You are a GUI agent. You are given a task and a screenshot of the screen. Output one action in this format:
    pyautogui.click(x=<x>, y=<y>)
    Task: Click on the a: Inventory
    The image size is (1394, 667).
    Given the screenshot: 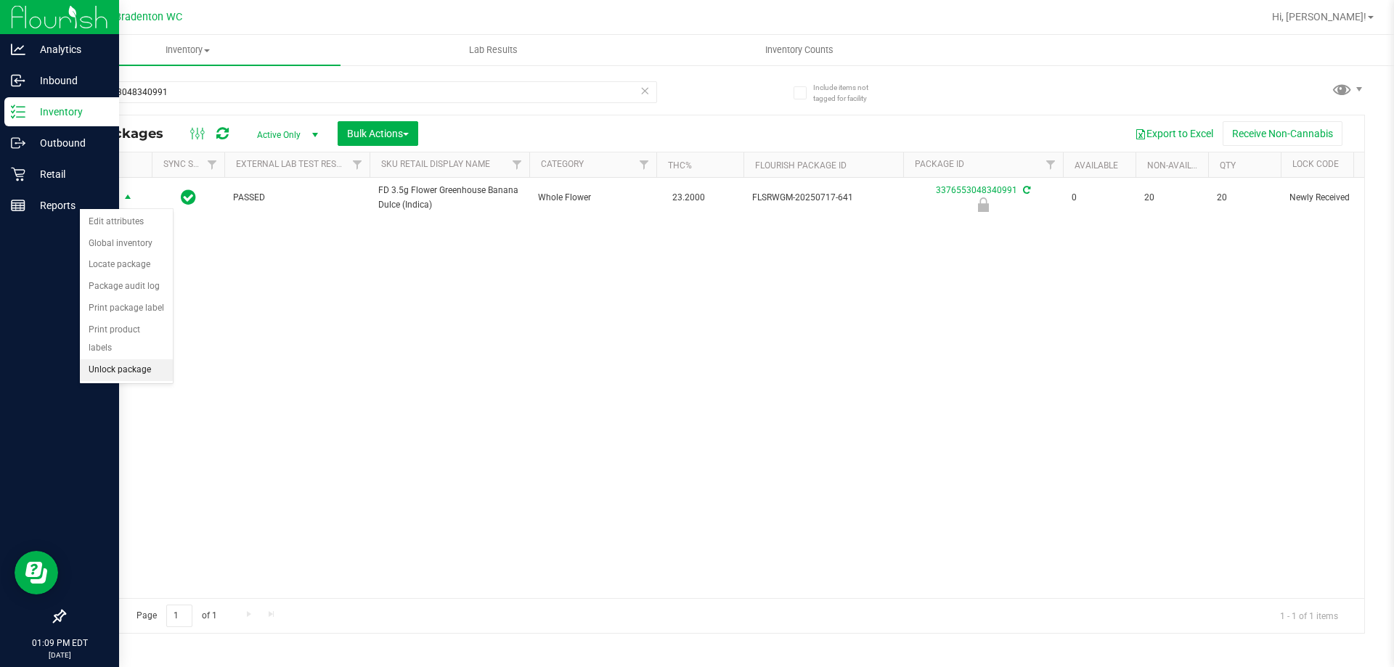 What is the action you would take?
    pyautogui.click(x=187, y=50)
    